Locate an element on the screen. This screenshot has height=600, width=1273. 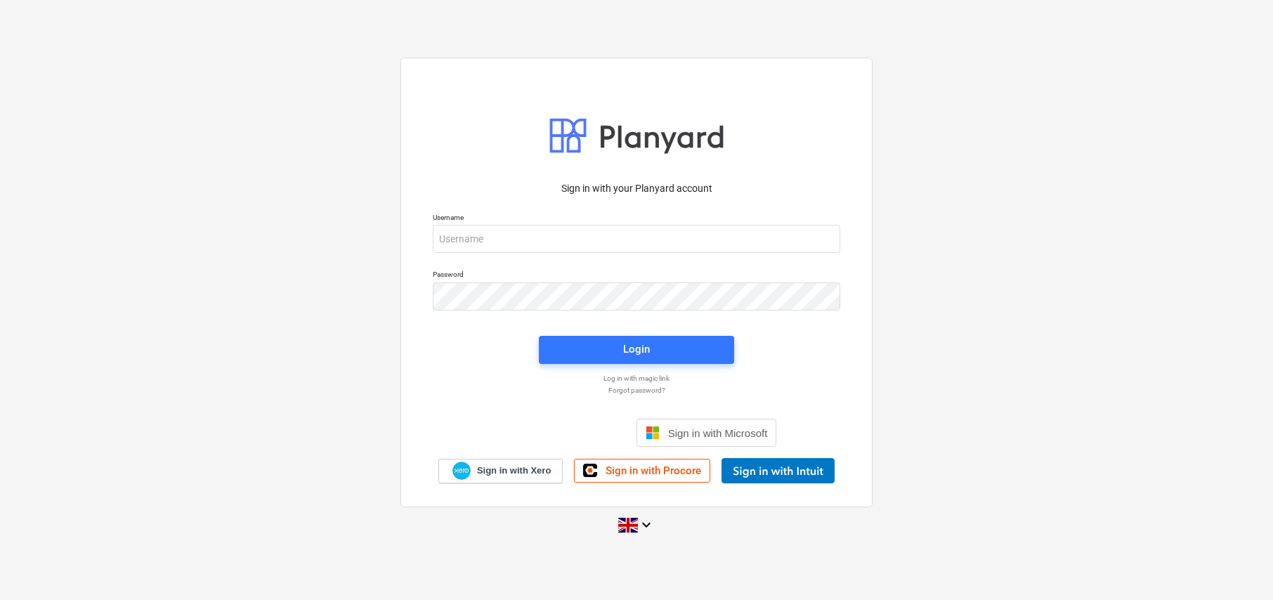
img: Xero logo is located at coordinates (462, 471).